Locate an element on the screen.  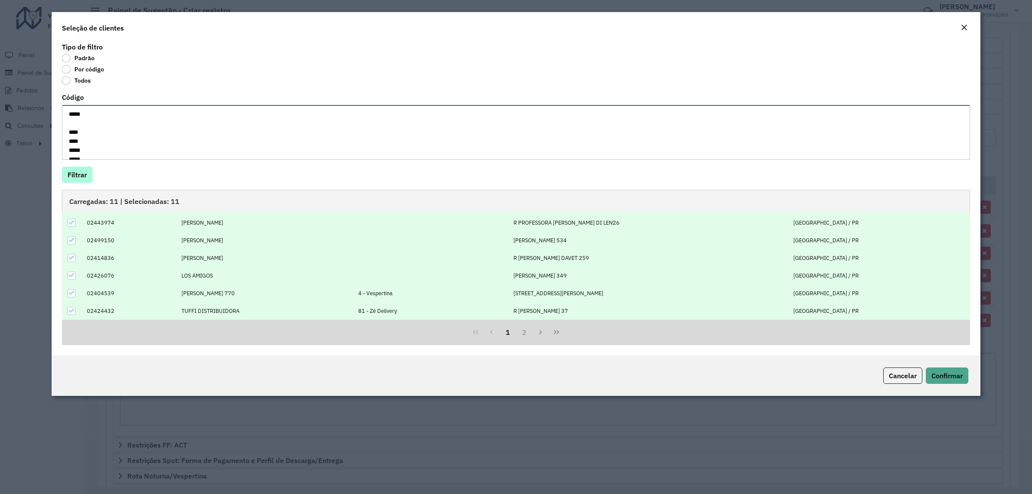
td: LOS AMIGOS is located at coordinates (265, 275).